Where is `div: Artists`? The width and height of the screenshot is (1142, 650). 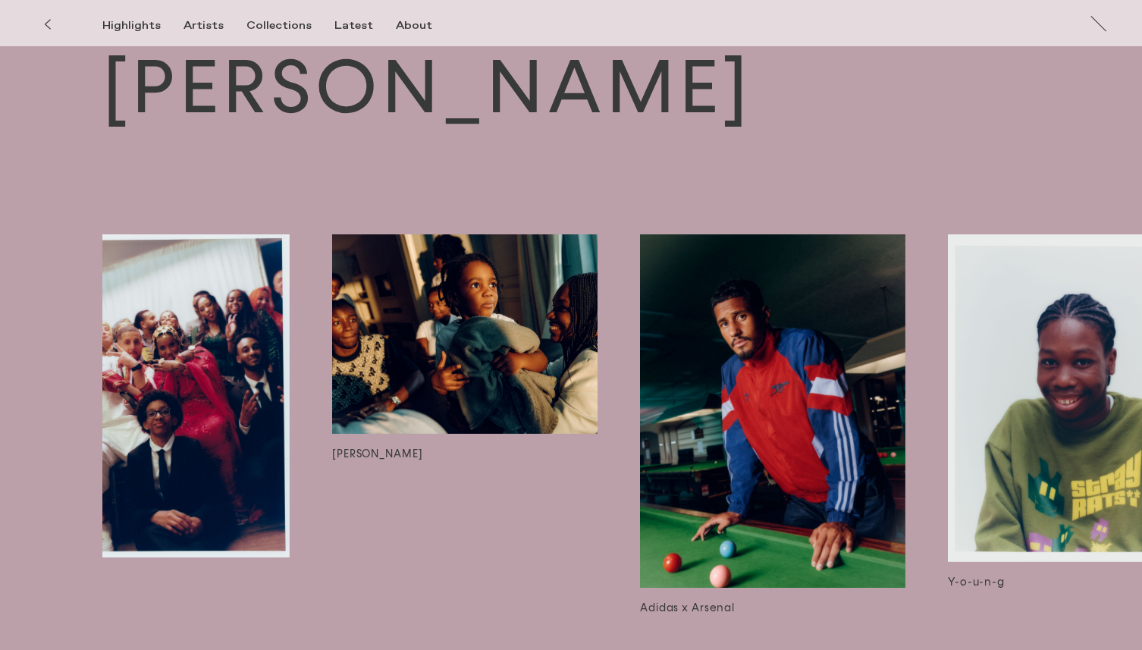 div: Artists is located at coordinates (203, 26).